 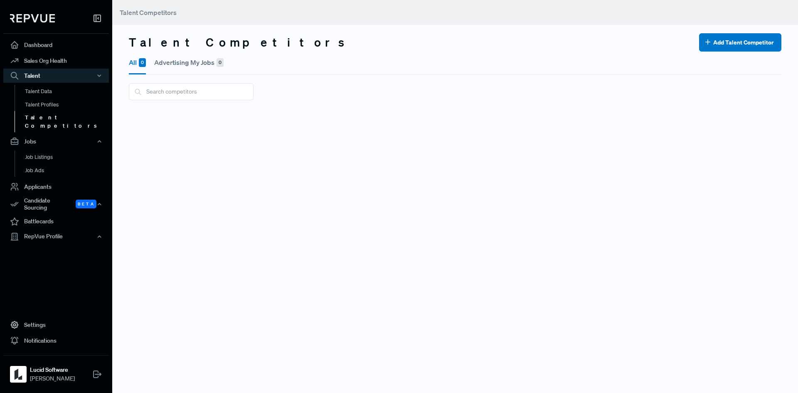 I want to click on strong: Lucid Software, so click(x=52, y=369).